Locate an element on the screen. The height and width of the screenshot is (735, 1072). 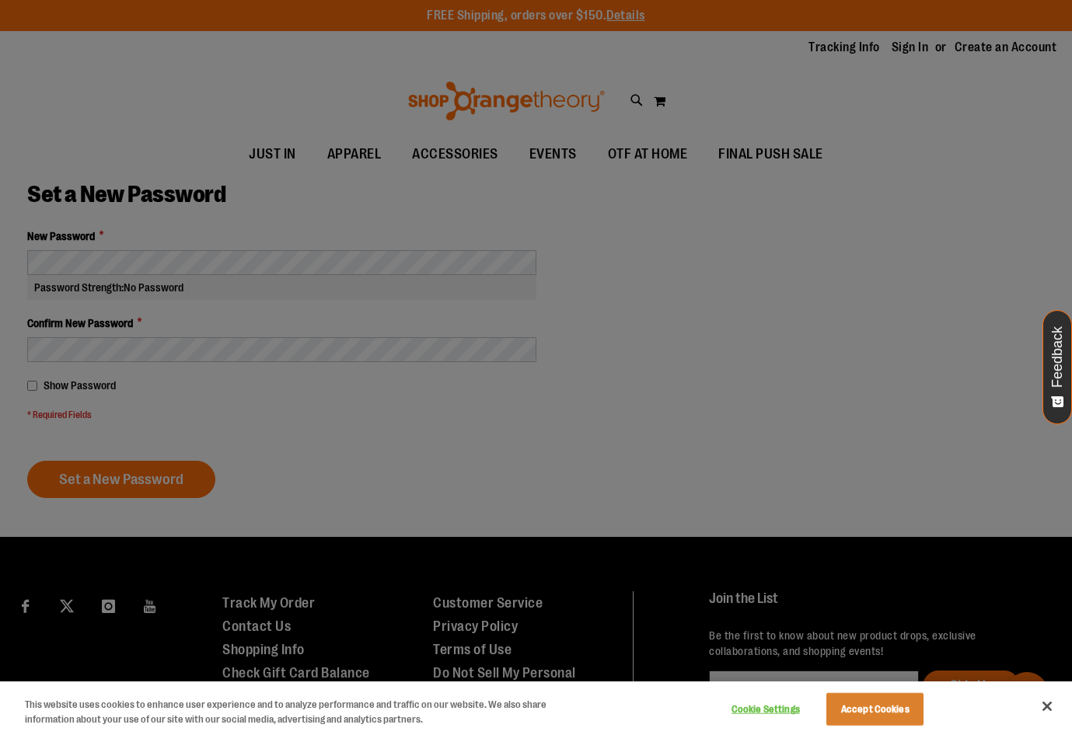
button: Cookie Settings is located at coordinates (765, 709).